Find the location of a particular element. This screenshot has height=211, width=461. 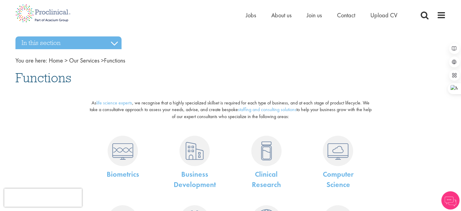

a: BusinessDevelopment is located at coordinates (195, 179).